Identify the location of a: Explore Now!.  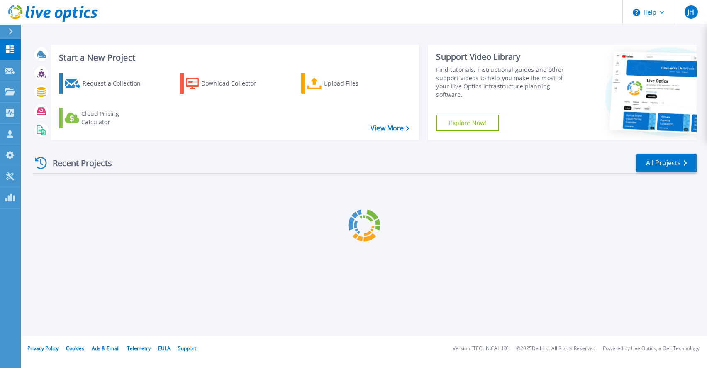
(468, 123).